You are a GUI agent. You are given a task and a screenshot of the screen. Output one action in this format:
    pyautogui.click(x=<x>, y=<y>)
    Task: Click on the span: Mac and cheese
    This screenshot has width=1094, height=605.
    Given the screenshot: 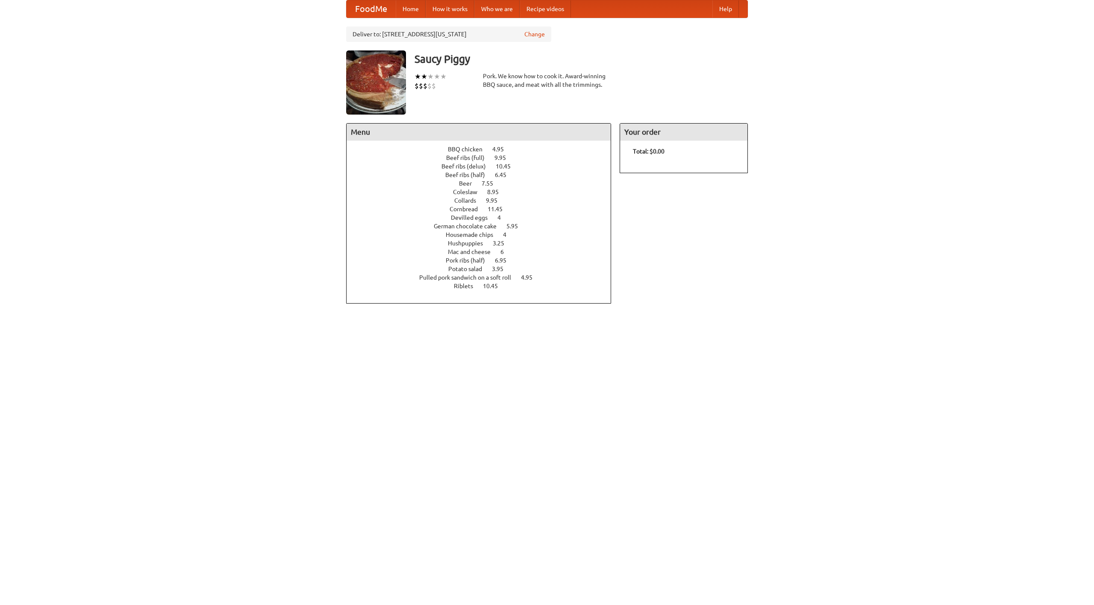 What is the action you would take?
    pyautogui.click(x=474, y=252)
    